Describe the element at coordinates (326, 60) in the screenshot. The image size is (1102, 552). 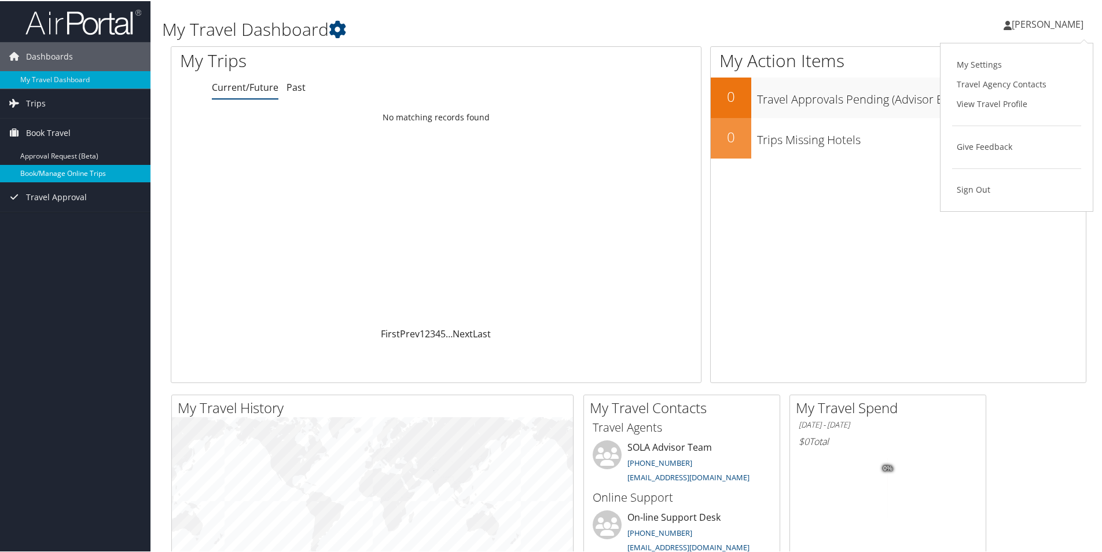
I see `h1: My Trips` at that location.